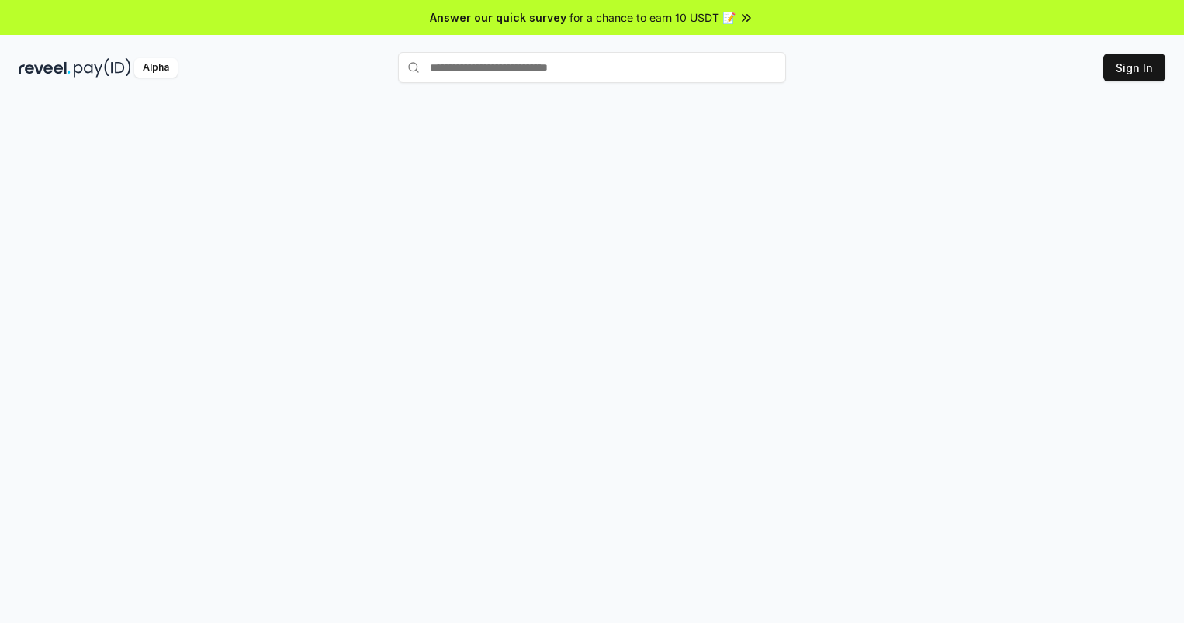  I want to click on div: Alpha, so click(156, 68).